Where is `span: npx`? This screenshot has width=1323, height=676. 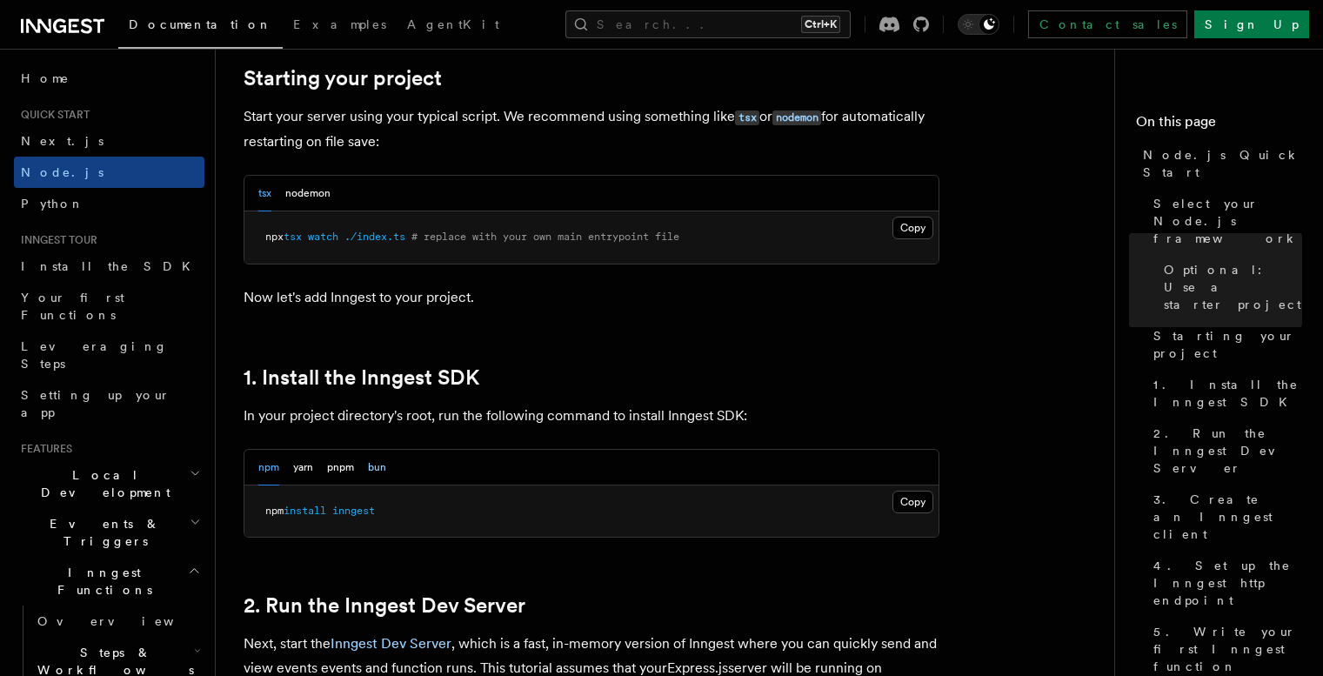
span: npx is located at coordinates (274, 237).